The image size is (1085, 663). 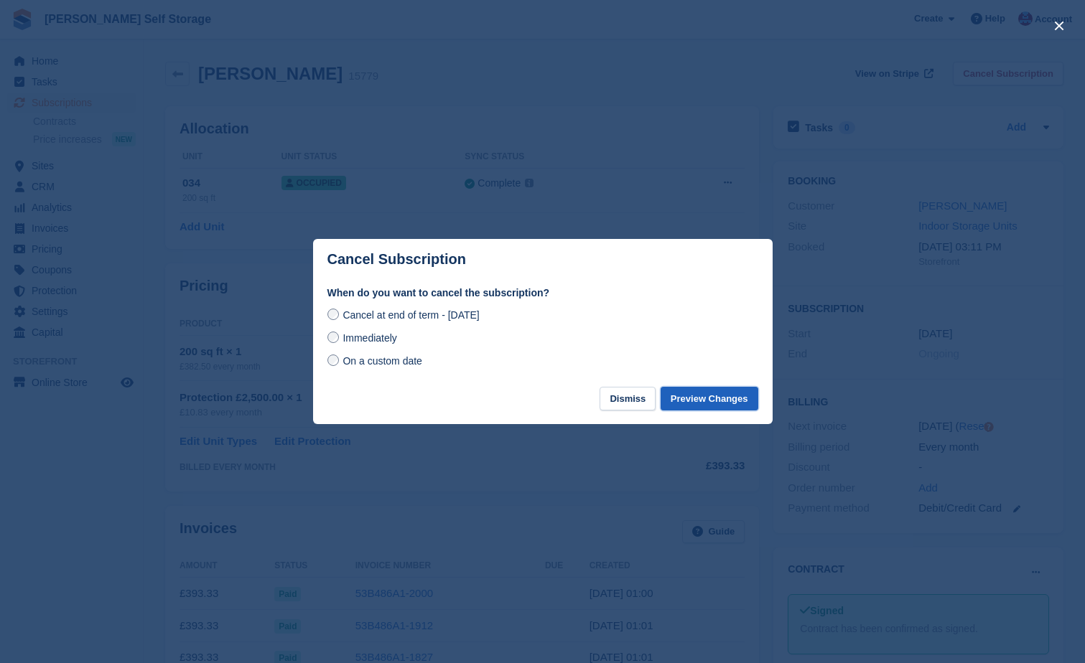 I want to click on button: Preview Changes, so click(x=709, y=398).